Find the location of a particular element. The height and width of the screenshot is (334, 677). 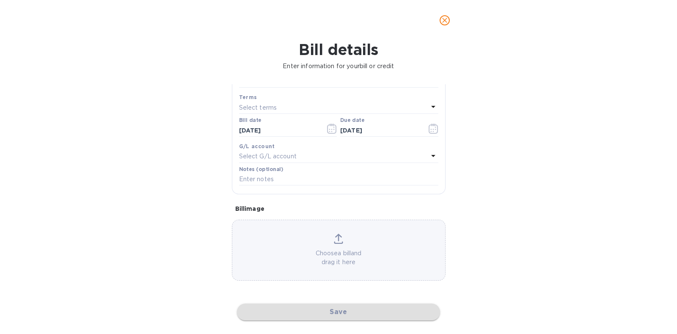

b: Terms is located at coordinates (248, 97).